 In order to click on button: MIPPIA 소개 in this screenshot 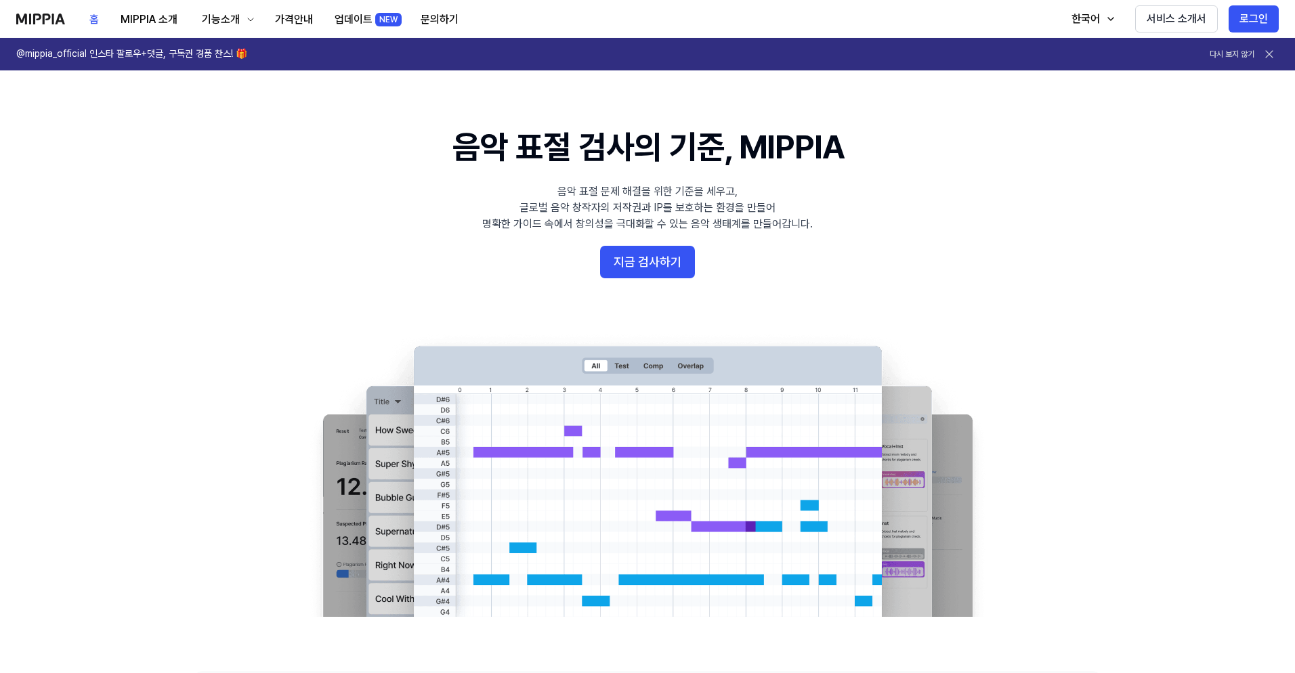, I will do `click(149, 20)`.